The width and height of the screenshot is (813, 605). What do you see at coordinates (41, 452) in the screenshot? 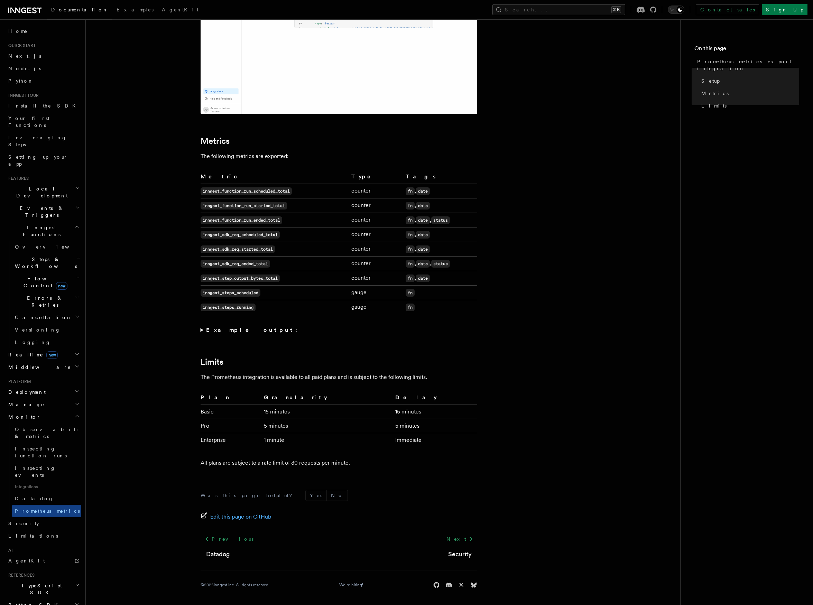
I see `span: Inspecting function runs` at bounding box center [41, 452].